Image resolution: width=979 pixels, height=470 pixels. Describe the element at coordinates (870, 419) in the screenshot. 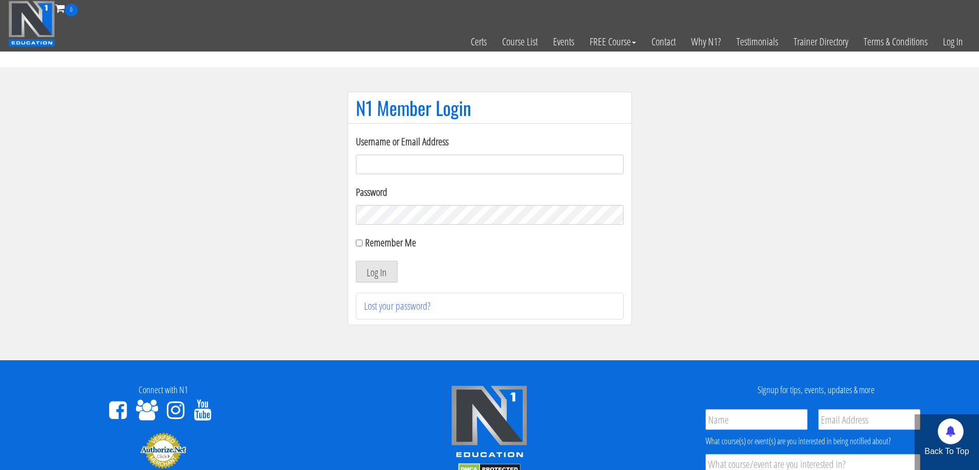

I see `input: Email Address` at that location.